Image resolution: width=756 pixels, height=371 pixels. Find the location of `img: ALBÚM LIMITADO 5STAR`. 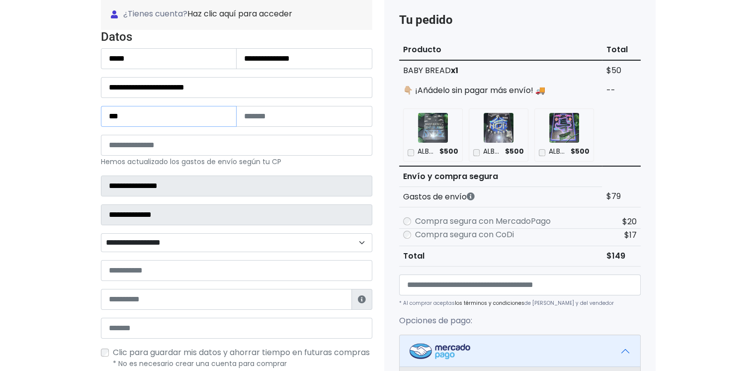

img: ALBÚM LIMITADO 5STAR is located at coordinates (564, 128).